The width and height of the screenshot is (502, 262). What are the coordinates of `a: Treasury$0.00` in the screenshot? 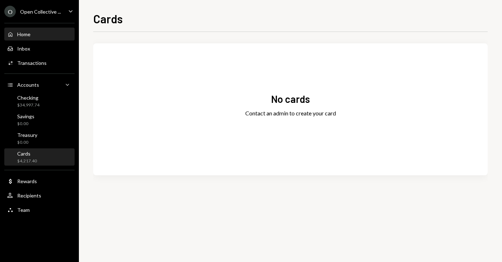 It's located at (39, 139).